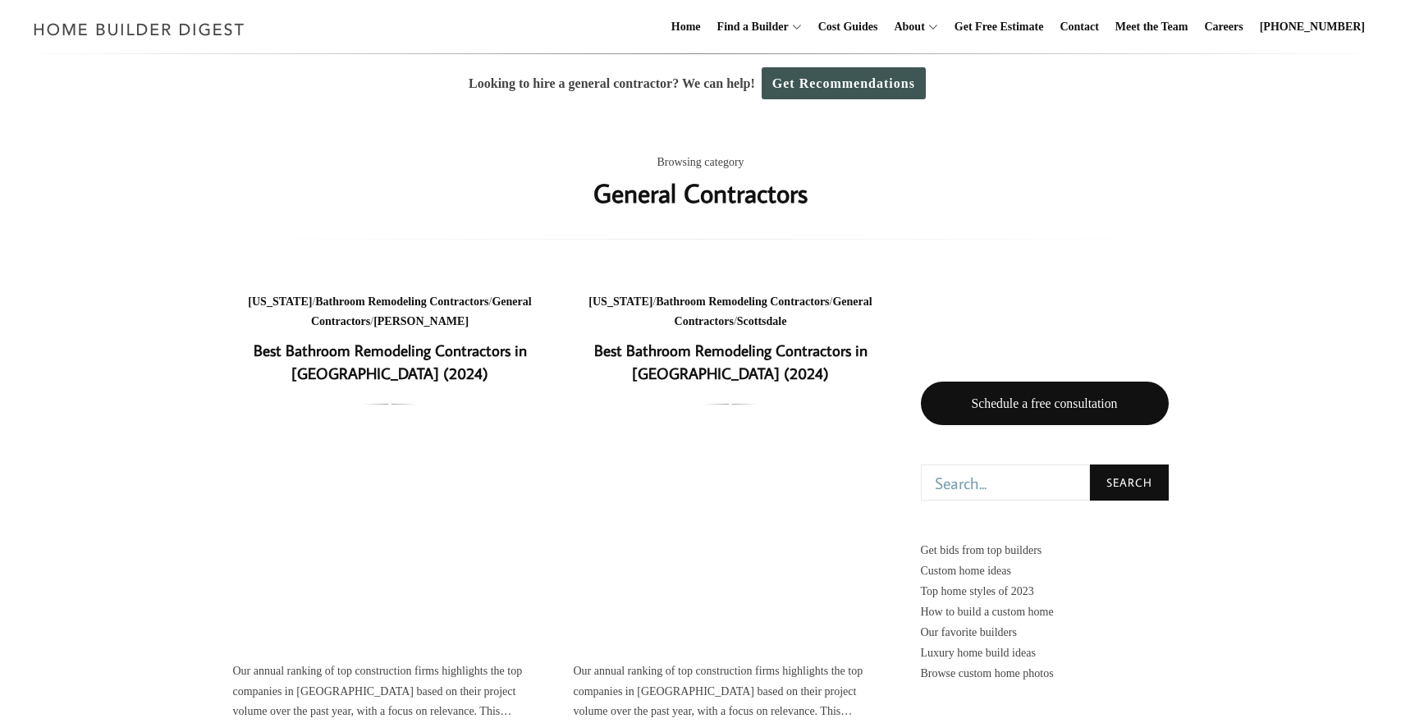  Describe the element at coordinates (1045, 673) in the screenshot. I see `a: Browse custom home photos` at that location.